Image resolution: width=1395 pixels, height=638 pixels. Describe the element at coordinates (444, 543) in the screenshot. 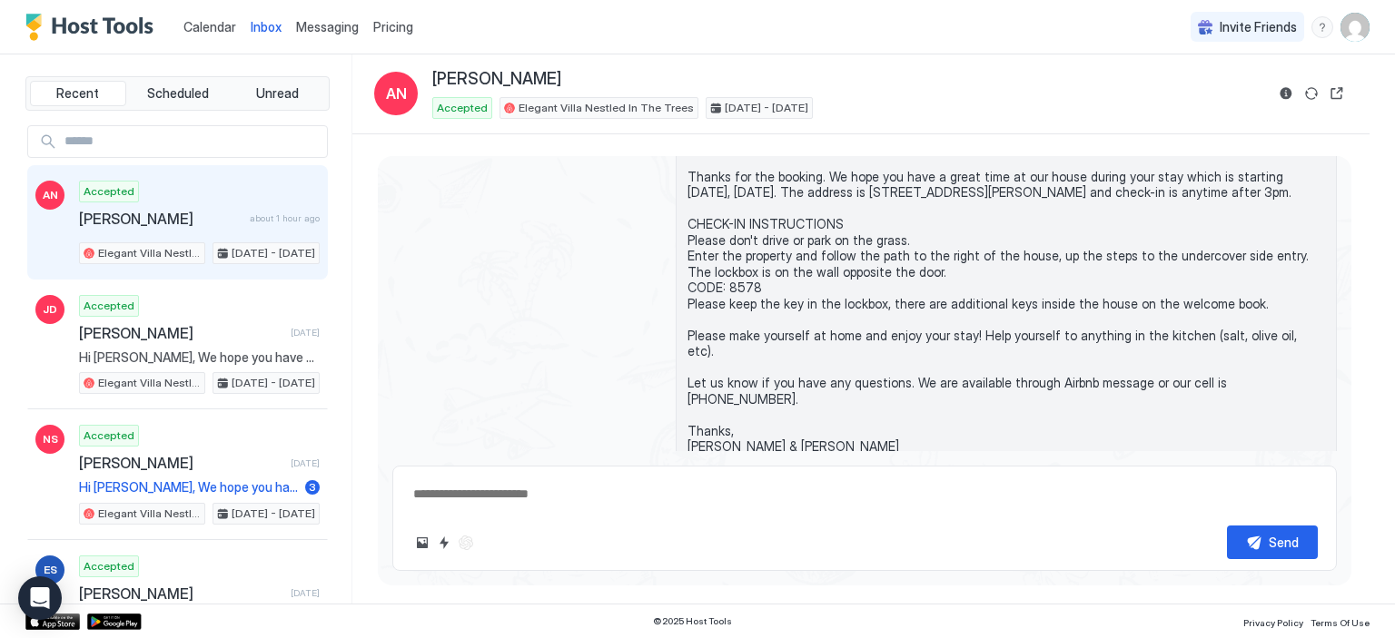

I see `button: Quick reply` at that location.